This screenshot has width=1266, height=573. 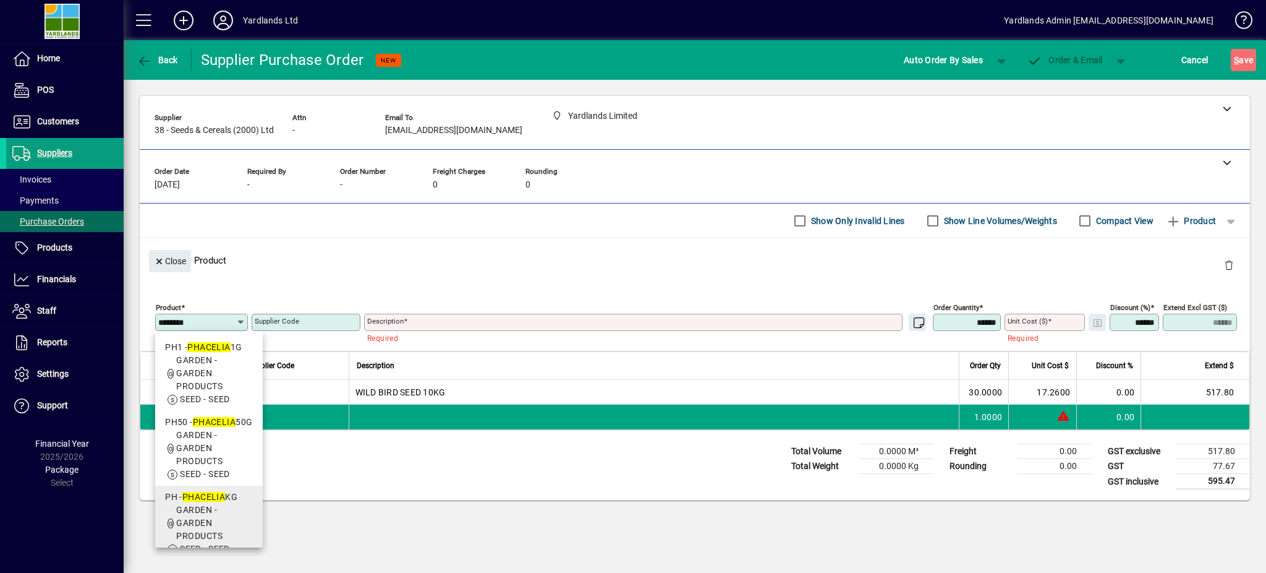 I want to click on mat-label: Supplier Code, so click(x=277, y=321).